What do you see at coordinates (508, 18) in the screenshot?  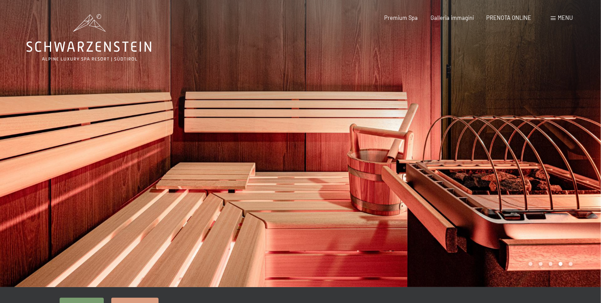 I see `a: PRENOTA ONLINE` at bounding box center [508, 18].